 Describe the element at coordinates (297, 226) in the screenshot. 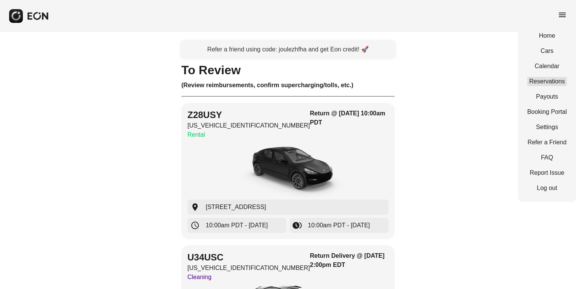

I see `span: browse_gallery` at that location.